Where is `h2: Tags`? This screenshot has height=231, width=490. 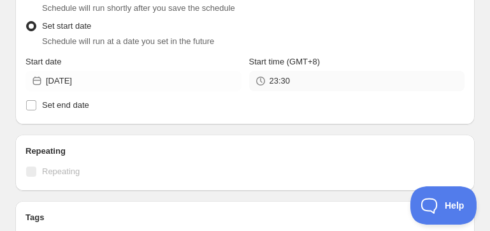
h2: Tags is located at coordinates (245, 217).